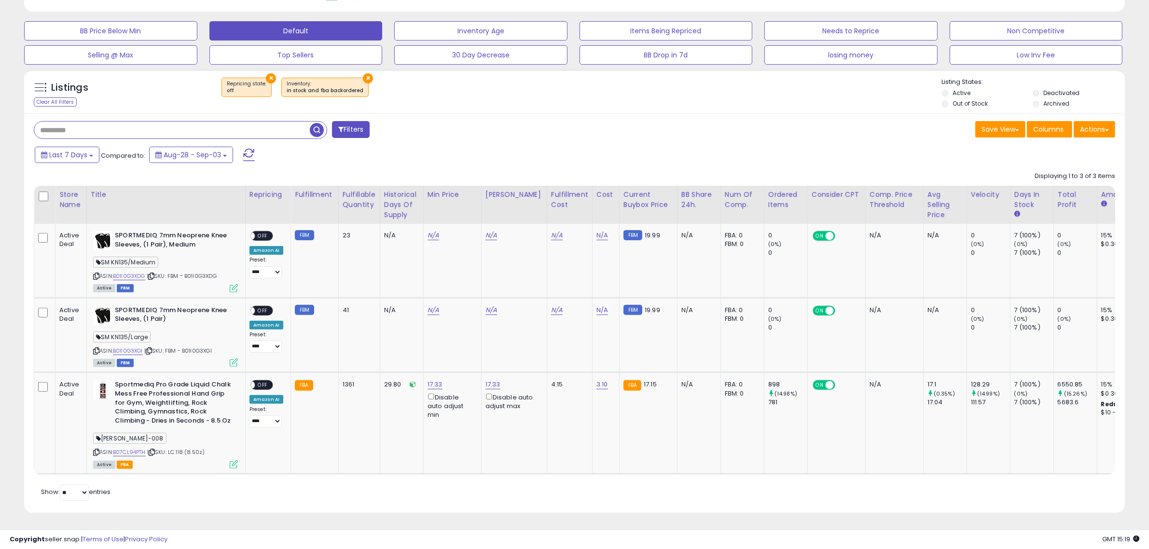 The image size is (1149, 549). What do you see at coordinates (602, 385) in the screenshot?
I see `a: 3.10` at bounding box center [602, 385].